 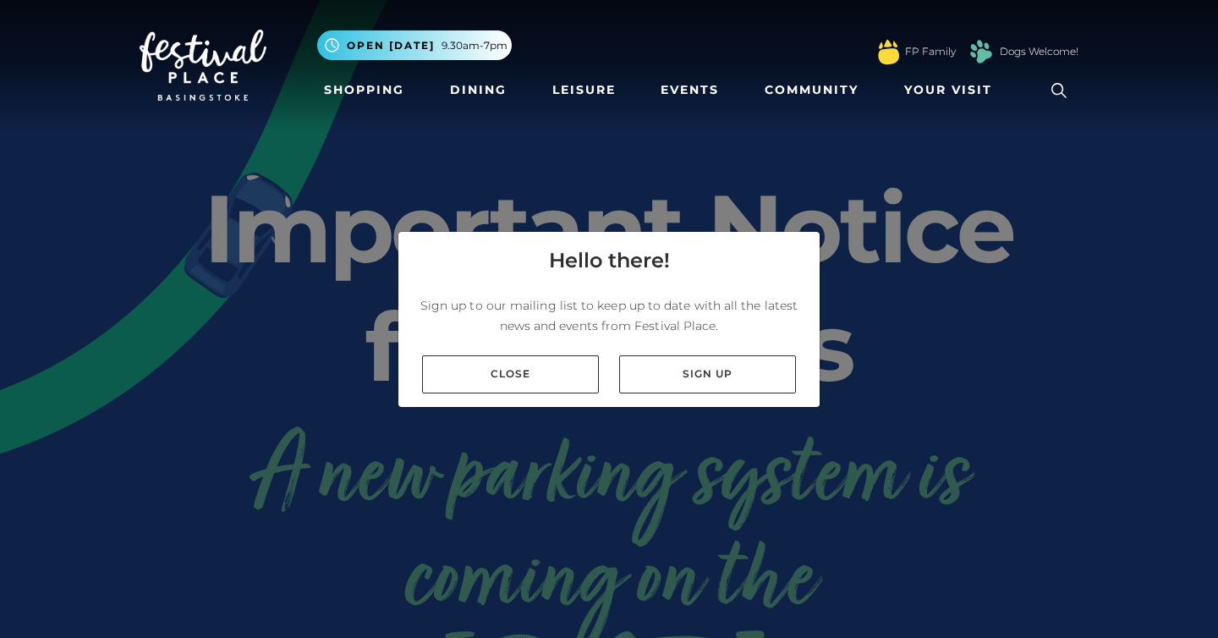 I want to click on a: Dining, so click(x=478, y=90).